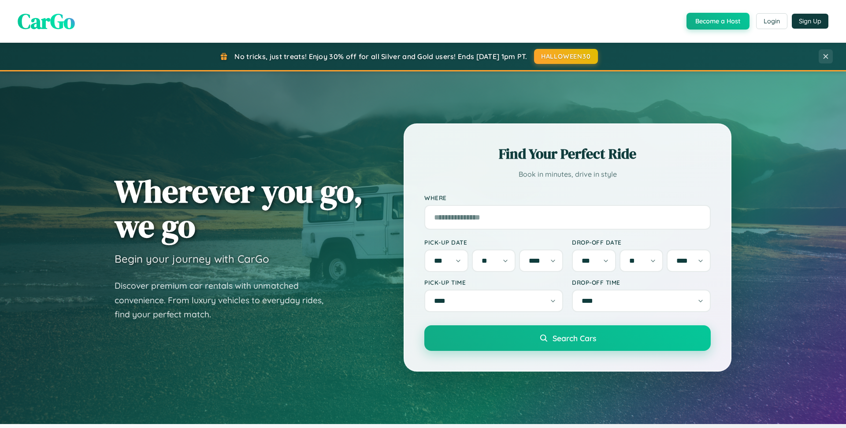 The height and width of the screenshot is (428, 846). I want to click on label: Drop-off Date, so click(641, 242).